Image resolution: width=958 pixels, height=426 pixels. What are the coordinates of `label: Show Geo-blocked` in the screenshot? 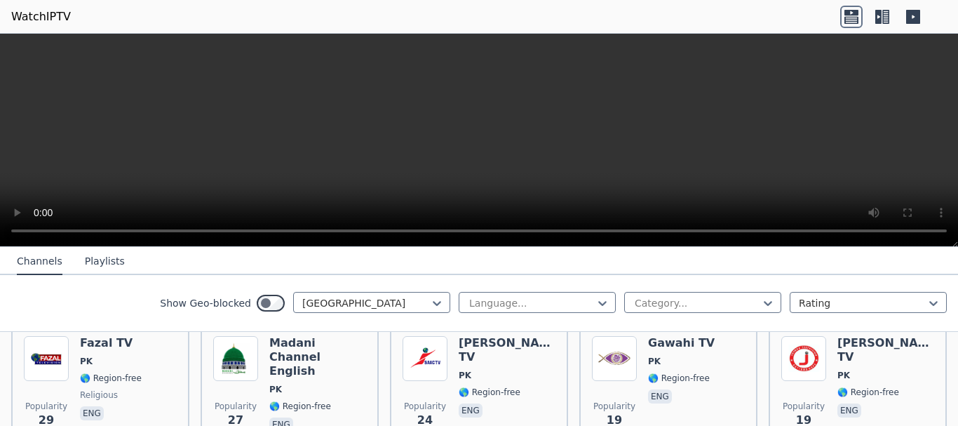 It's located at (206, 303).